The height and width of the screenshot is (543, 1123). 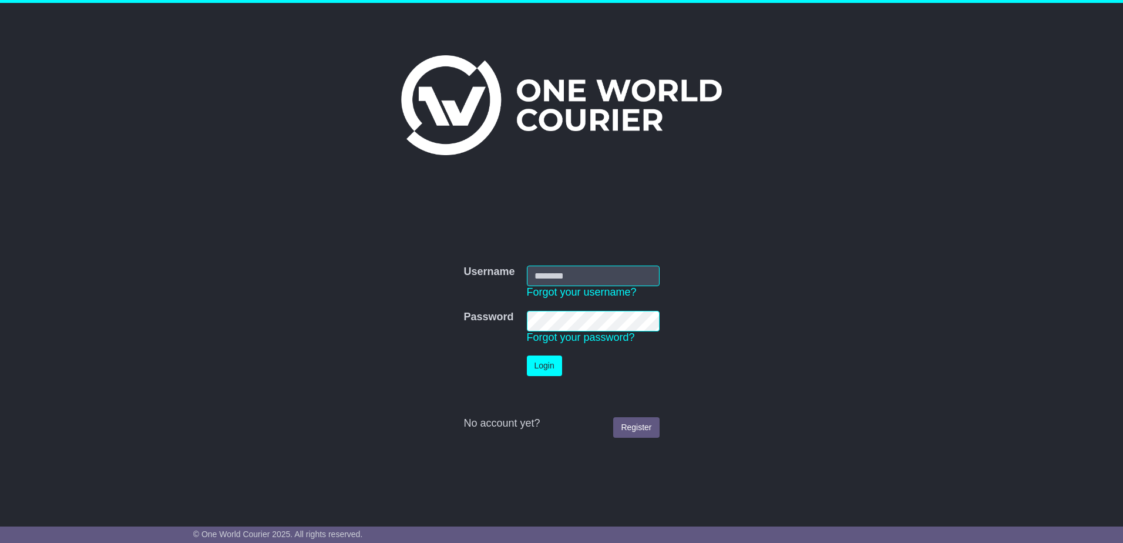 I want to click on div: No account yet?, so click(x=561, y=424).